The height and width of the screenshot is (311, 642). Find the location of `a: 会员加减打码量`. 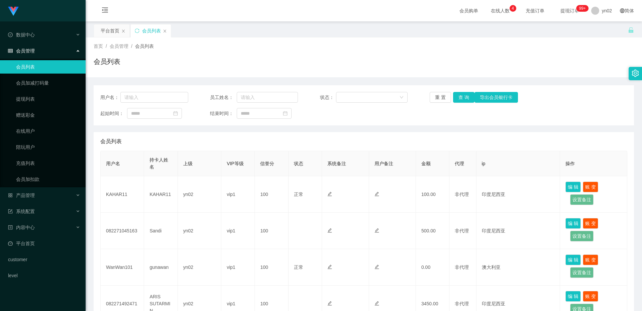

a: 会员加减打码量 is located at coordinates (48, 83).